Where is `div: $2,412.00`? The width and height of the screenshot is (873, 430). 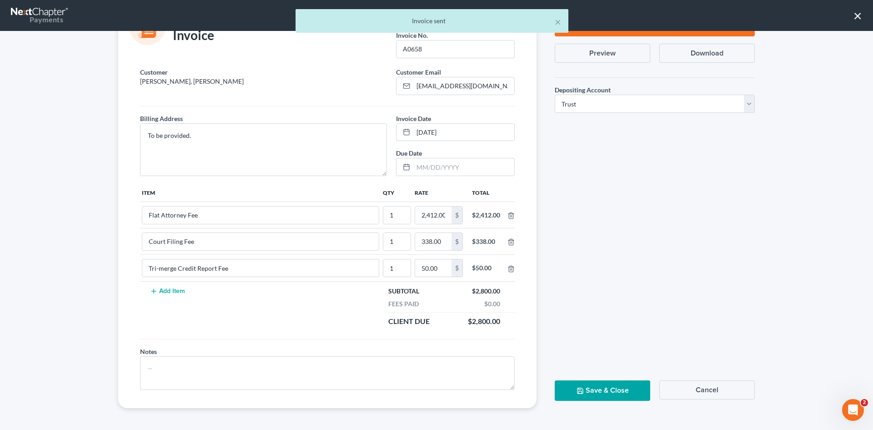 div: $2,412.00 is located at coordinates (486, 215).